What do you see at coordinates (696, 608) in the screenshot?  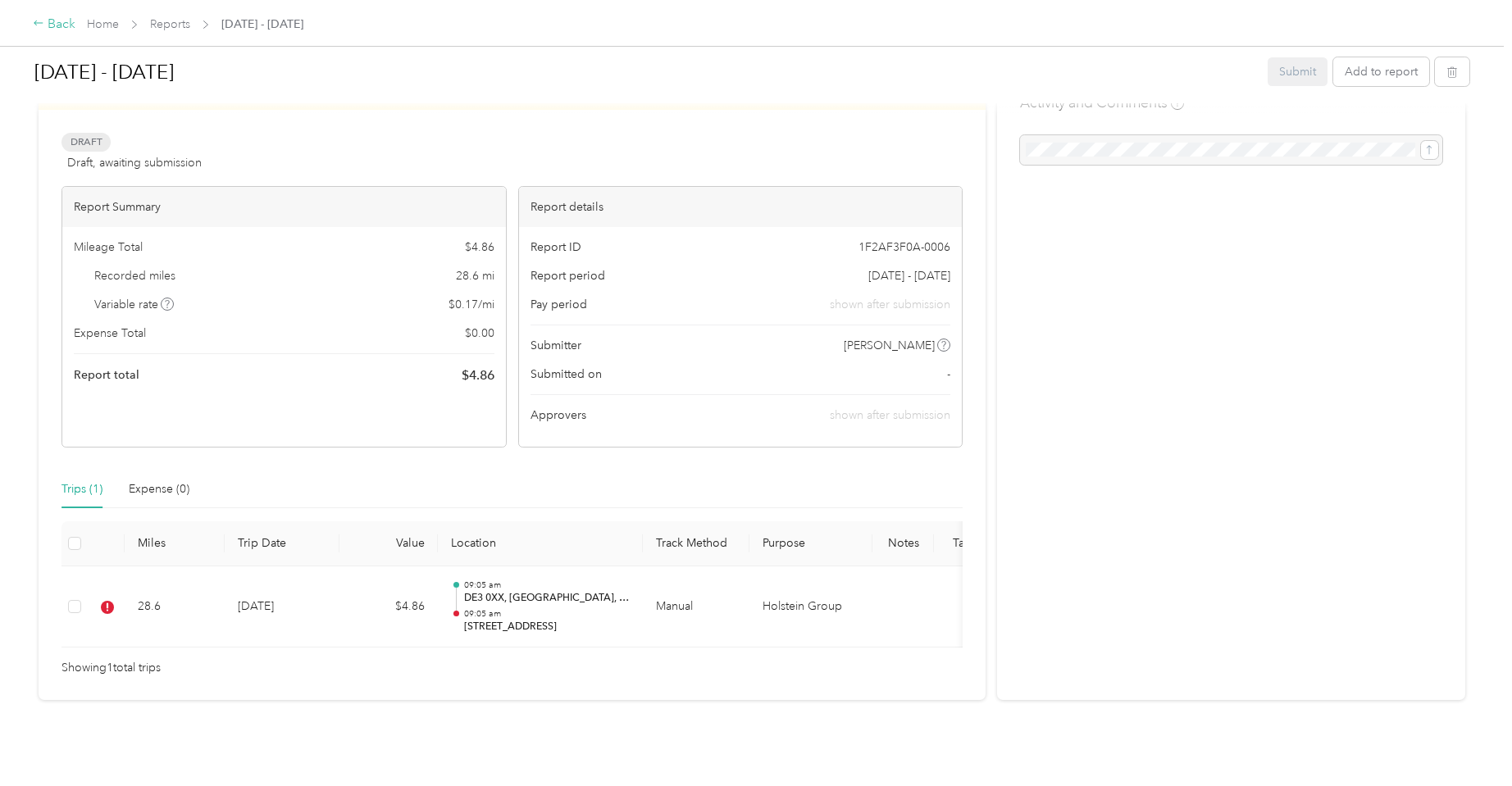 I see `td: Manual` at bounding box center [696, 608].